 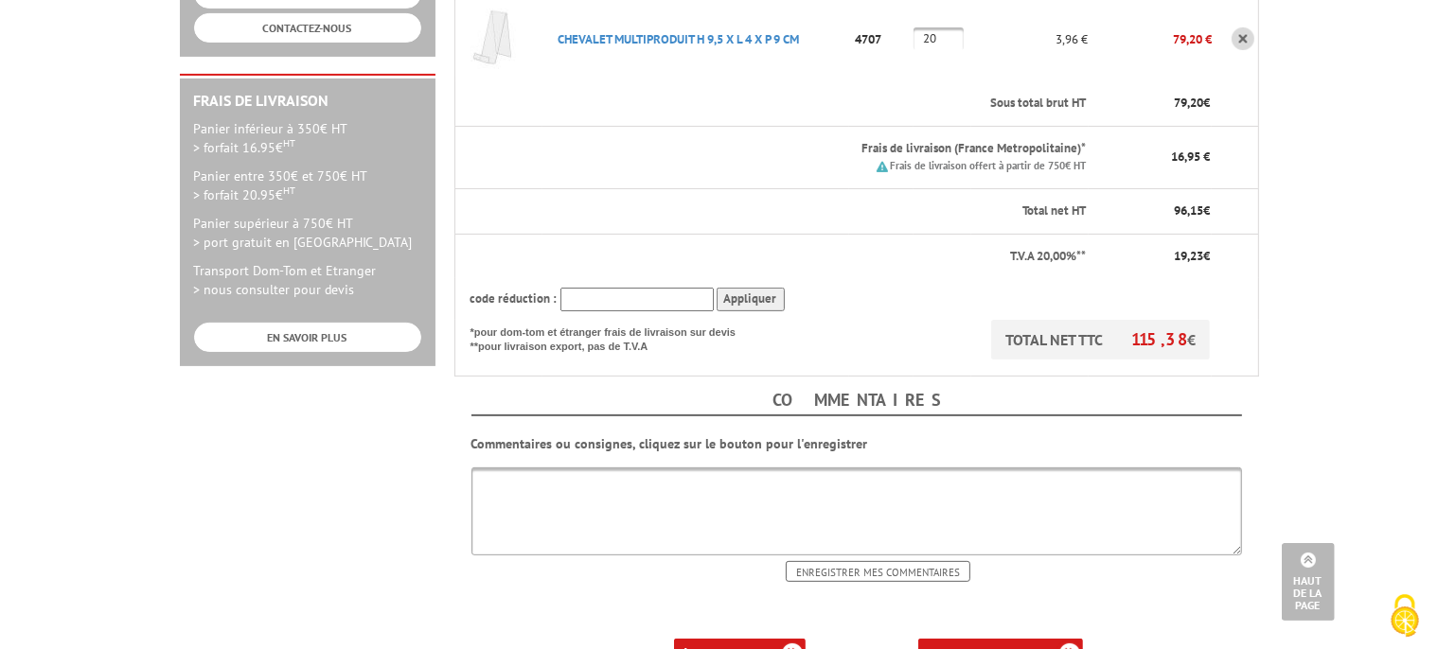 I want to click on p: Panier inférieur à 350€ HT, so click(x=308, y=138).